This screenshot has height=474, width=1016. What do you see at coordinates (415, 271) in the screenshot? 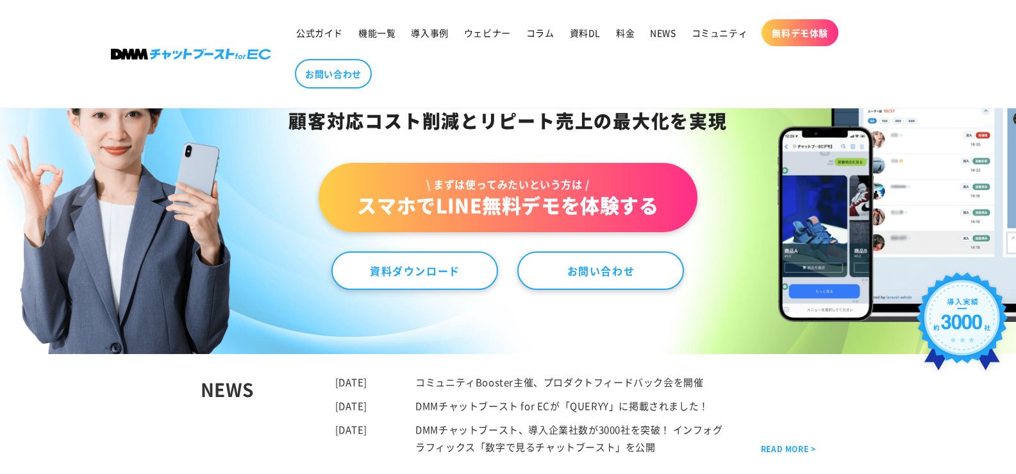
I see `a: 資料ダウンロード` at bounding box center [415, 271].